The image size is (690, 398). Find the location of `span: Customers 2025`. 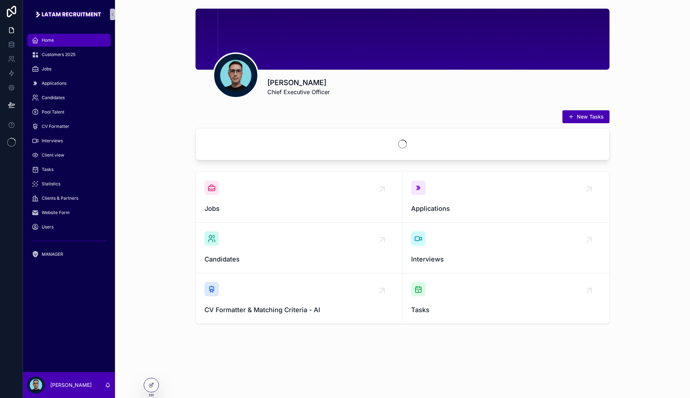

span: Customers 2025 is located at coordinates (59, 55).